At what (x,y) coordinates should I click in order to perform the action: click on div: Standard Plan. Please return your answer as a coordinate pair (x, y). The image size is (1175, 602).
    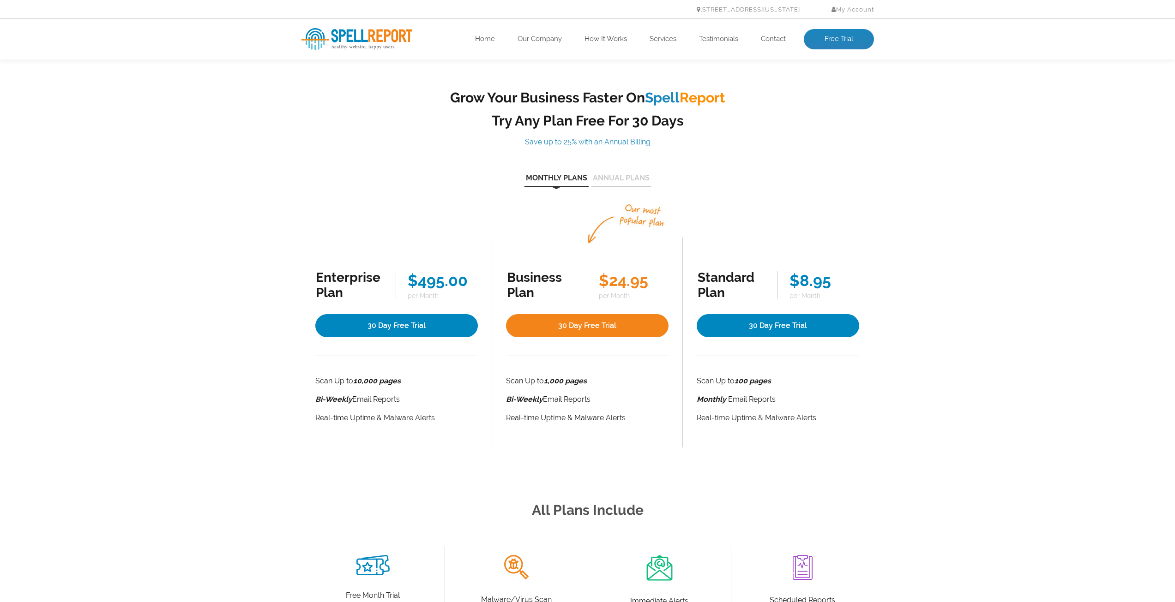
    Looking at the image, I should click on (732, 285).